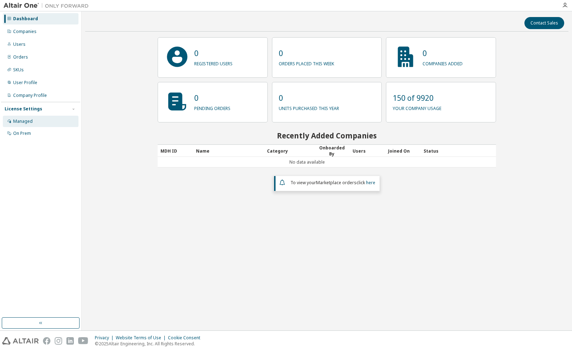  I want to click on td: No data available, so click(307, 162).